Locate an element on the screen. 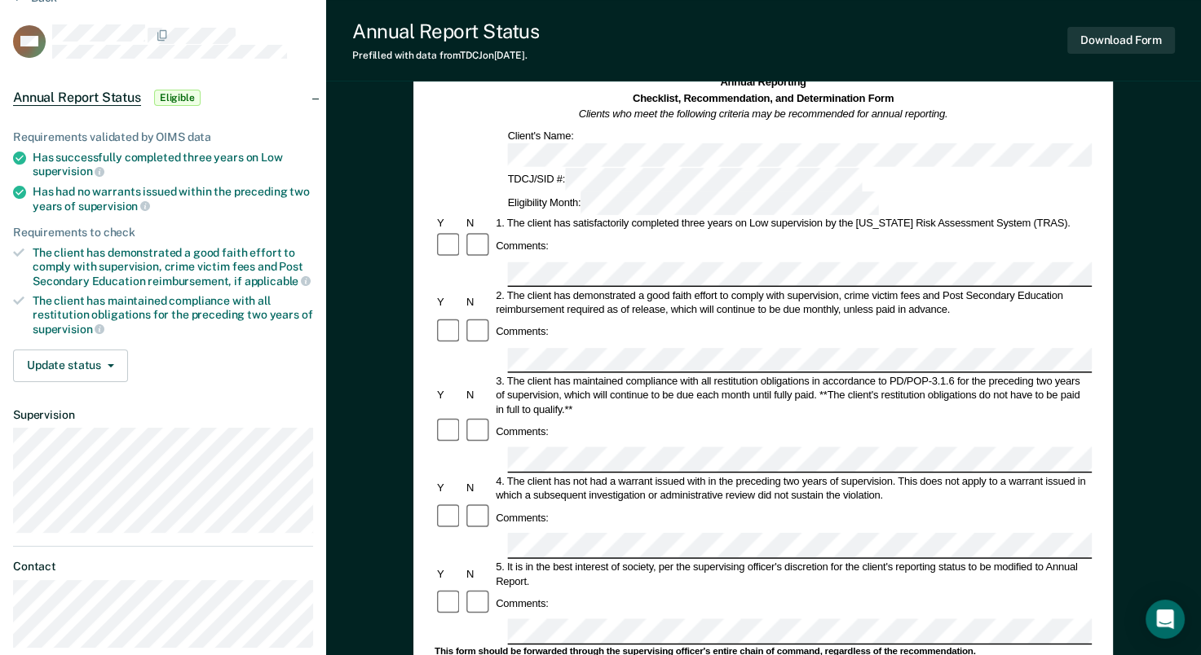 The height and width of the screenshot is (655, 1201). dt: Supervision is located at coordinates (163, 415).